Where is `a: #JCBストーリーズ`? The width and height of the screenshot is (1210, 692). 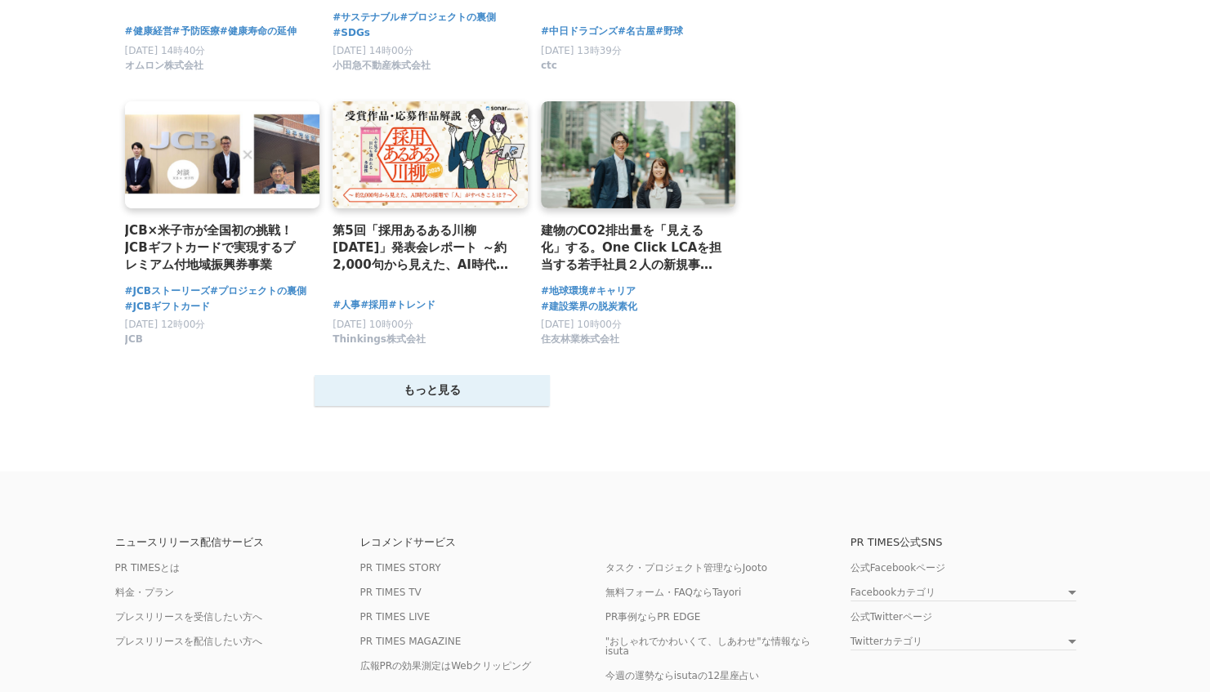
a: #JCBストーリーズ is located at coordinates (167, 291).